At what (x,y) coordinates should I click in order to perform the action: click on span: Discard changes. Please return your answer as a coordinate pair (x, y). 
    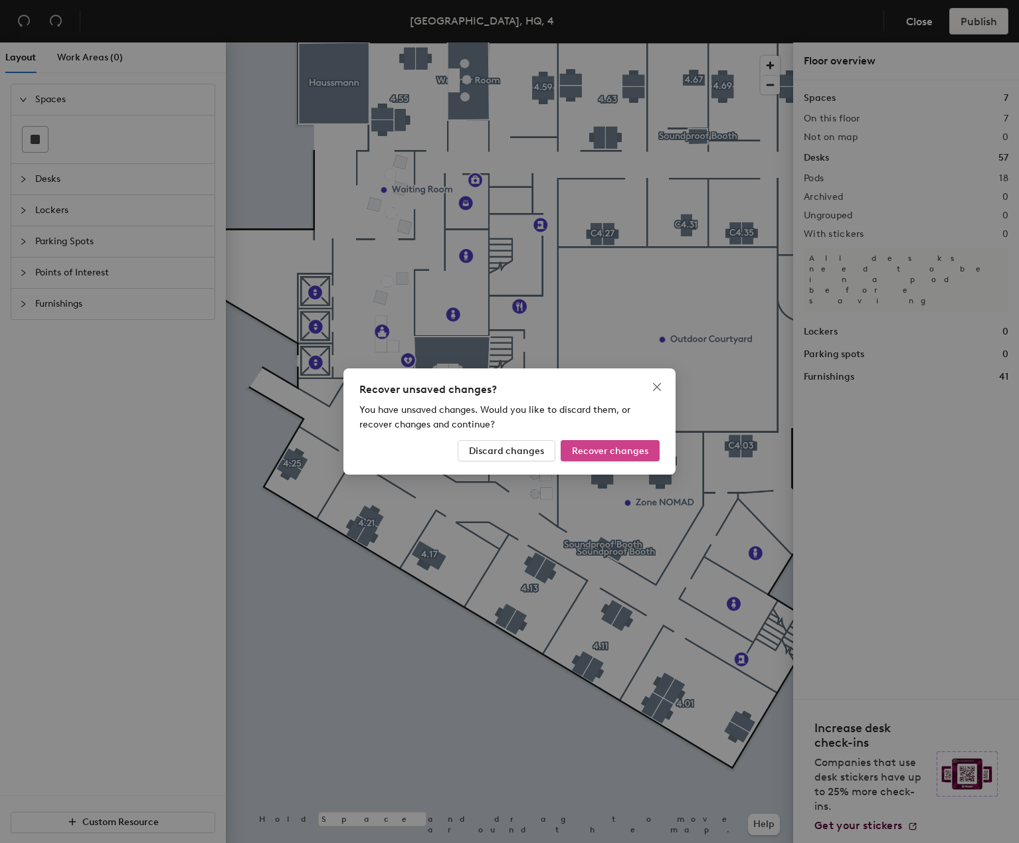
    Looking at the image, I should click on (506, 451).